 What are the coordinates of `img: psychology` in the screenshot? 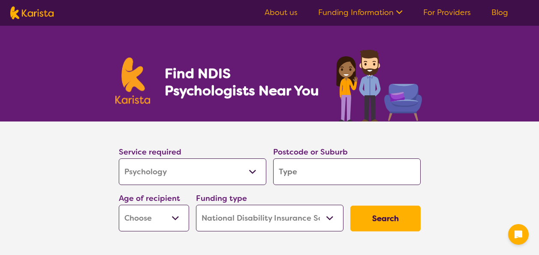 It's located at (378, 84).